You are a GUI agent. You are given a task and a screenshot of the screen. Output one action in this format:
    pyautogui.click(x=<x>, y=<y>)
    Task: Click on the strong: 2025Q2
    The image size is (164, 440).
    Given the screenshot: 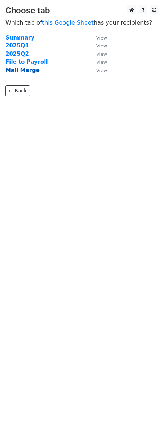 What is the action you would take?
    pyautogui.click(x=17, y=54)
    